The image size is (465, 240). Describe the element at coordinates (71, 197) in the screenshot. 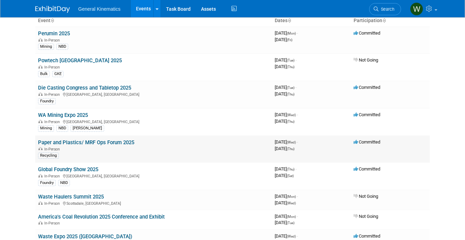

I see `a: Waste Haulers Summit 2025` at that location.